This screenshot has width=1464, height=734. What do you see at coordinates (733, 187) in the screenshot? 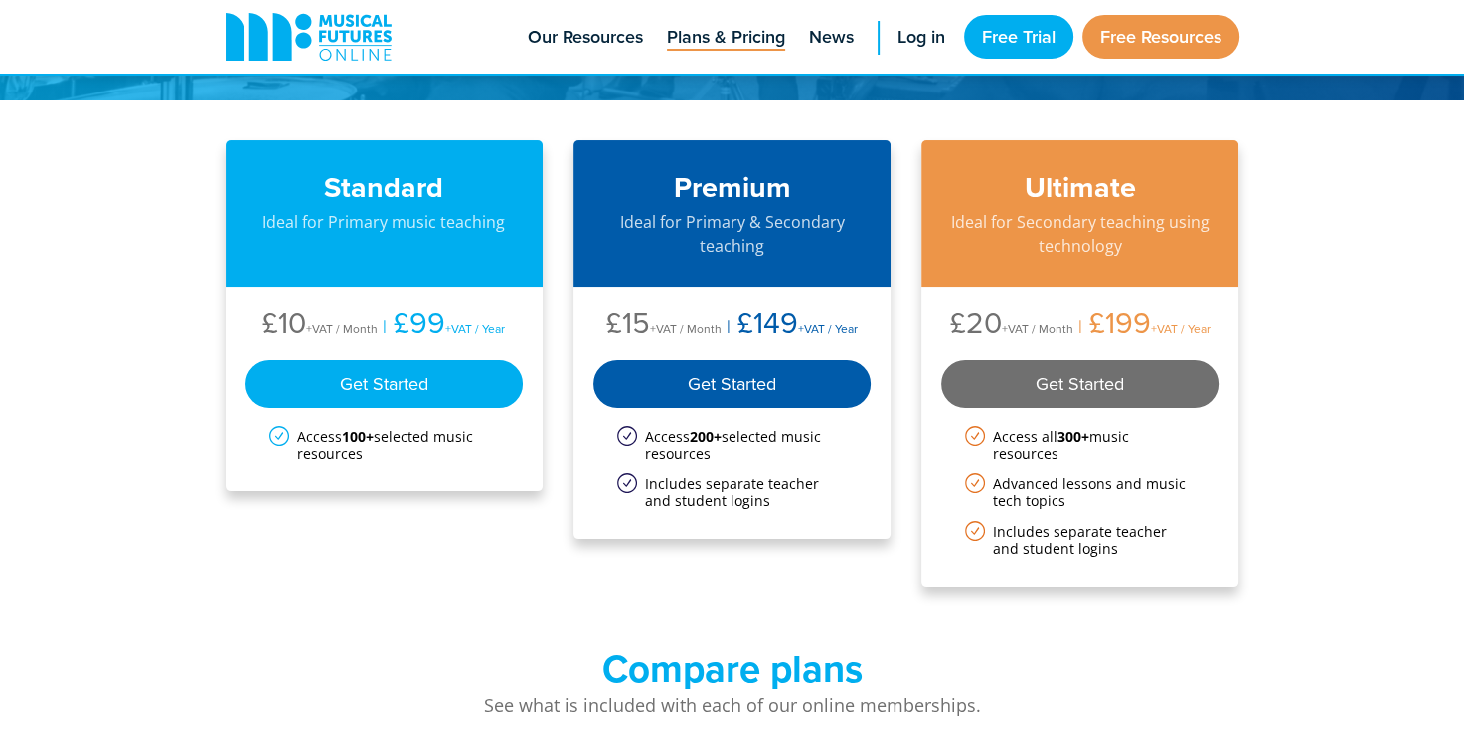
I see `h3: Premium` at bounding box center [733, 187].